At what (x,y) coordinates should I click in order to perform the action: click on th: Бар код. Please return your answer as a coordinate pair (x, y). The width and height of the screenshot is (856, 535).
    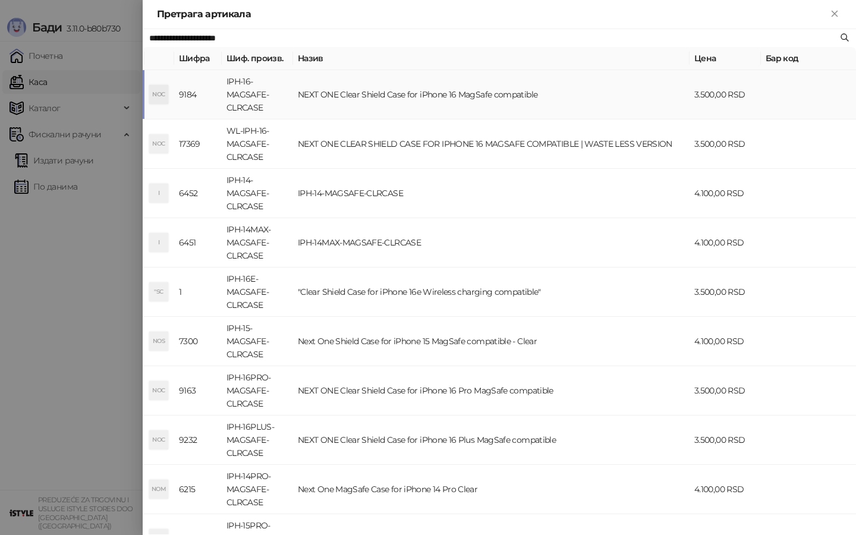
    Looking at the image, I should click on (808, 58).